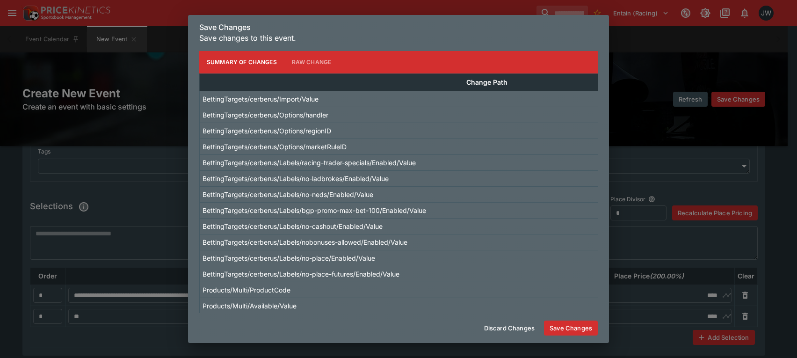  What do you see at coordinates (249, 305) in the screenshot?
I see `p: Products/Multi/Available/Value` at bounding box center [249, 305].